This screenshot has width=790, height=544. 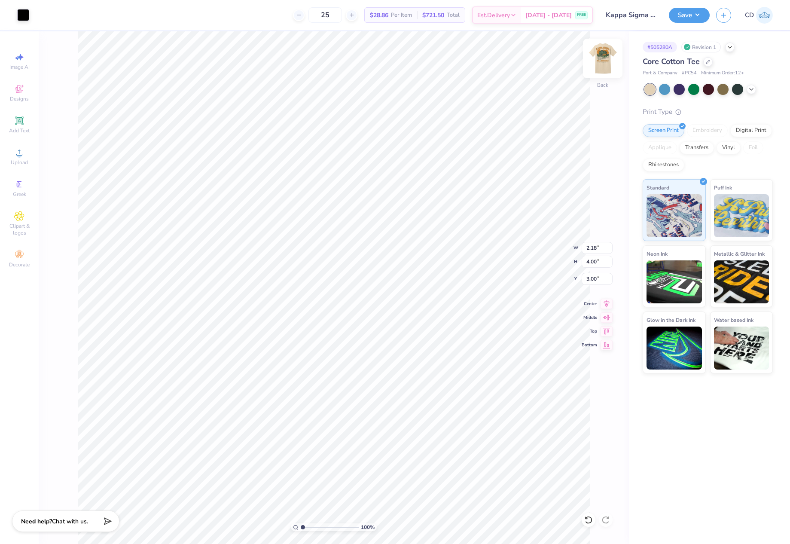 I want to click on a: CD, so click(x=759, y=15).